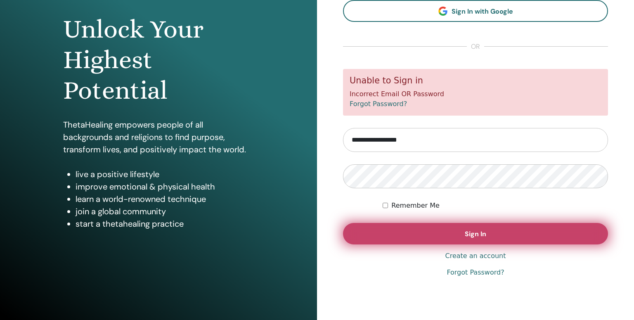  Describe the element at coordinates (165, 187) in the screenshot. I see `li: improve emotional & physical health` at that location.